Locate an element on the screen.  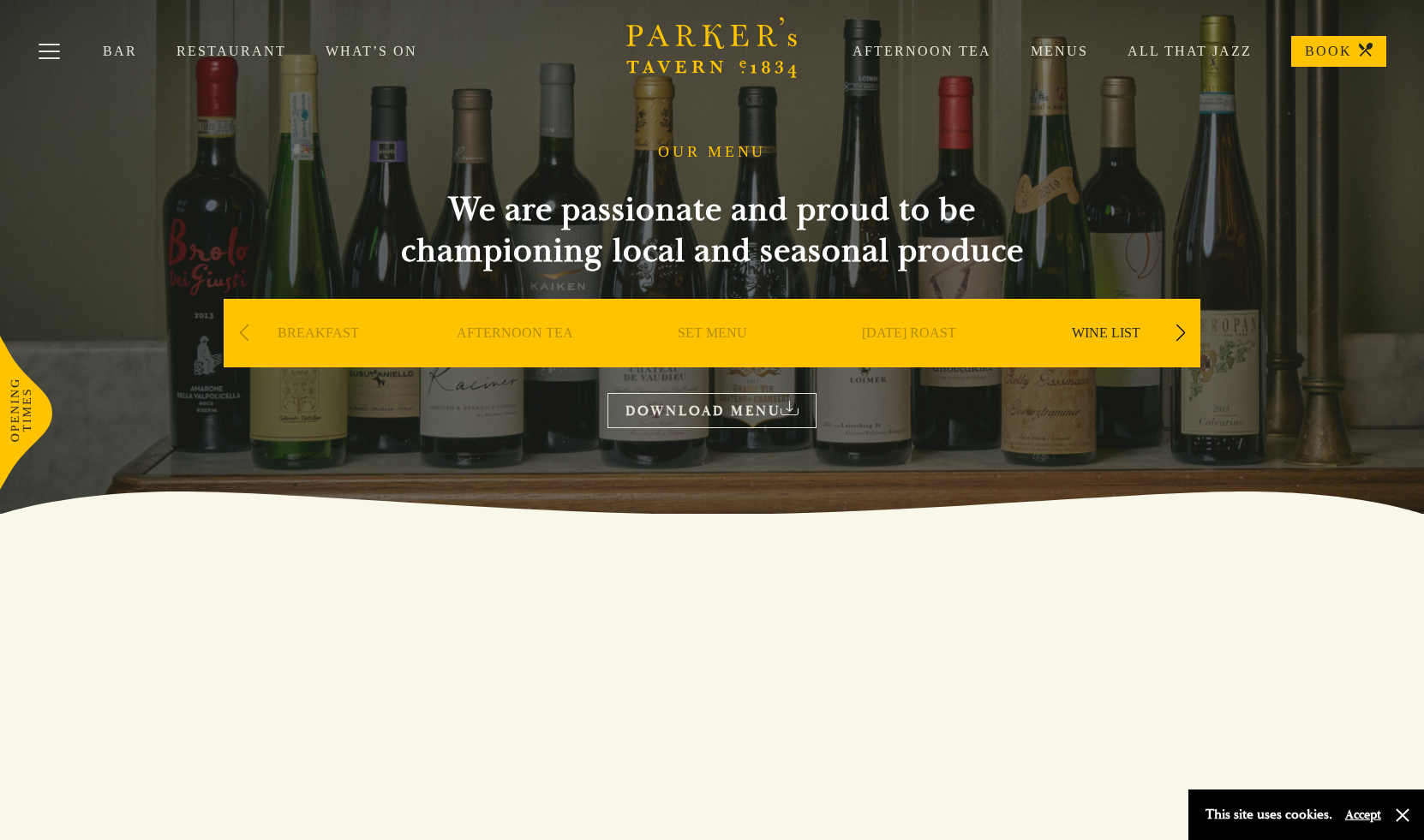
div: Previous slide is located at coordinates (243, 334).